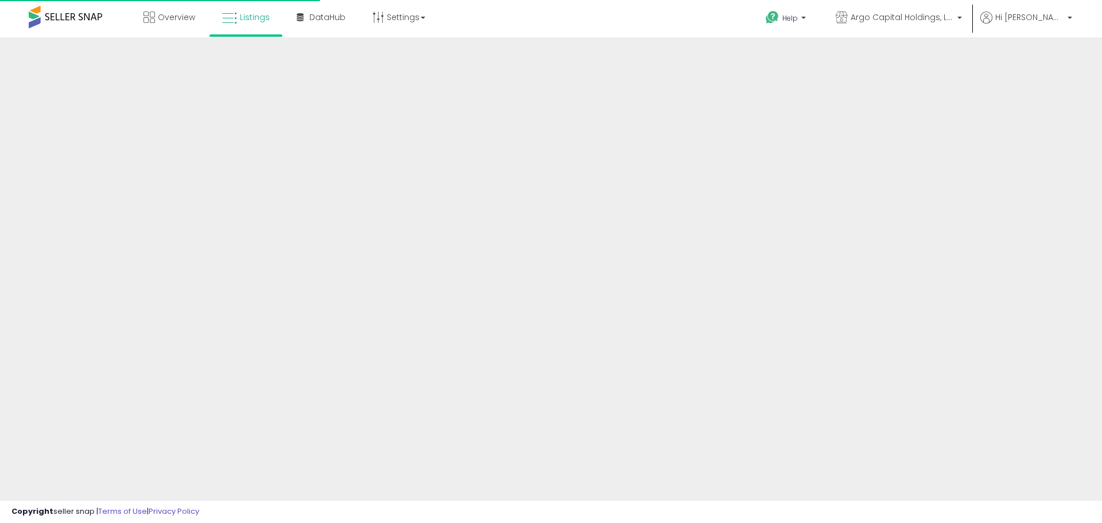 The height and width of the screenshot is (523, 1102). What do you see at coordinates (255, 17) in the screenshot?
I see `span: Listings` at bounding box center [255, 17].